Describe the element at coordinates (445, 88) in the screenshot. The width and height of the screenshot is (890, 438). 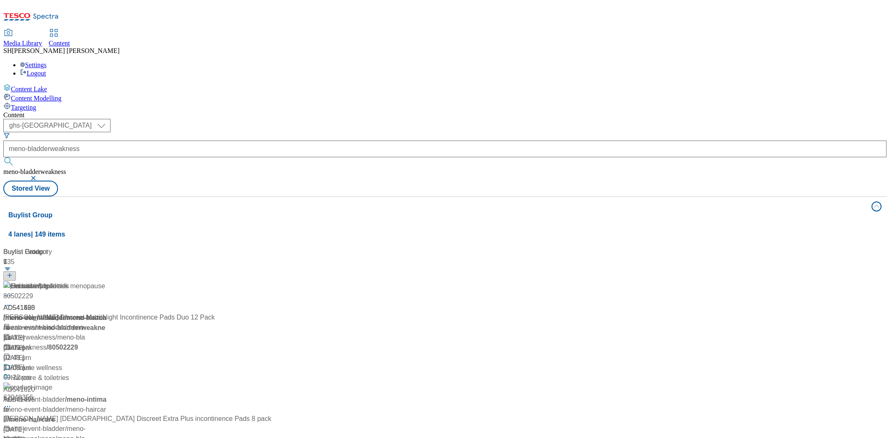
I see `a: Content Lake` at that location.